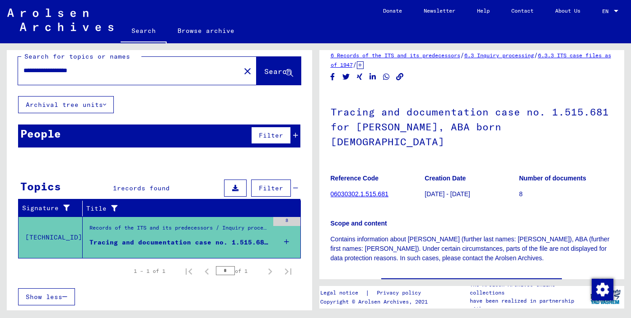 The image size is (631, 318). Describe the element at coordinates (360, 194) in the screenshot. I see `a: 06030302.1.515.681` at that location.